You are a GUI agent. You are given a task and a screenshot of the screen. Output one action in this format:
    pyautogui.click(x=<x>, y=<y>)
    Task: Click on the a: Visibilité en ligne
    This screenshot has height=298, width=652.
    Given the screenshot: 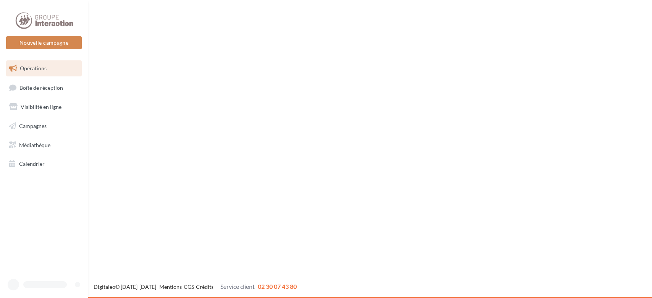 What is the action you would take?
    pyautogui.click(x=44, y=107)
    